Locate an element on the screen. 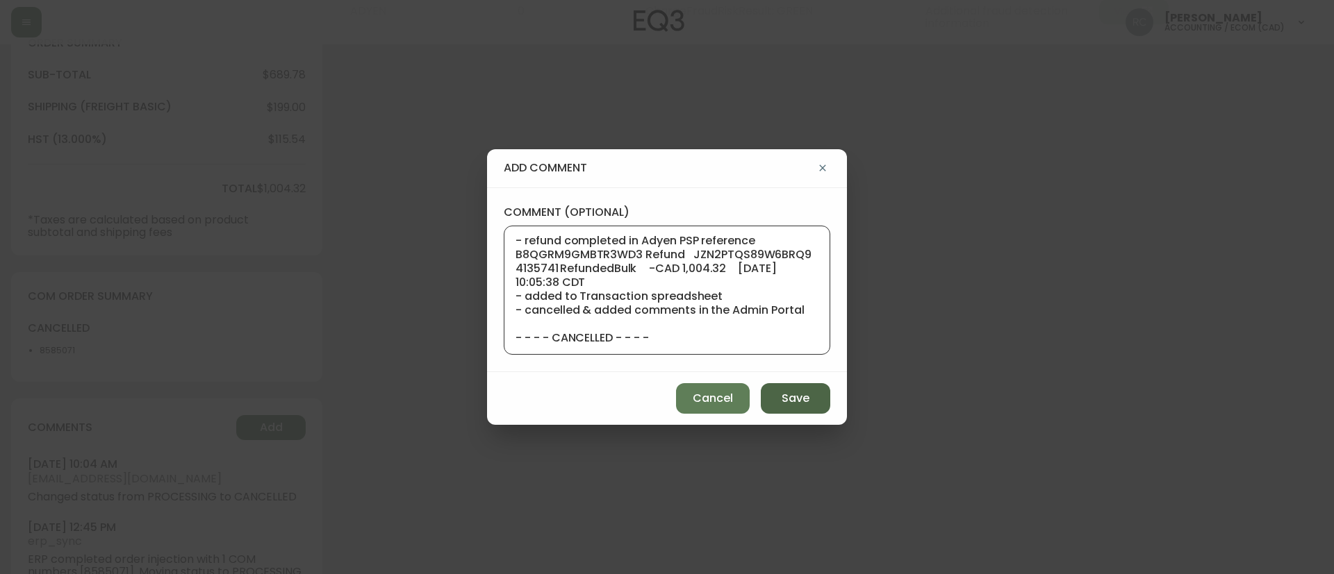 The image size is (1334, 574). button: Save is located at coordinates (795, 399).